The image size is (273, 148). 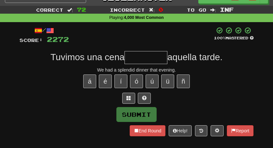 What do you see at coordinates (168, 81) in the screenshot?
I see `button: ü` at bounding box center [168, 81].